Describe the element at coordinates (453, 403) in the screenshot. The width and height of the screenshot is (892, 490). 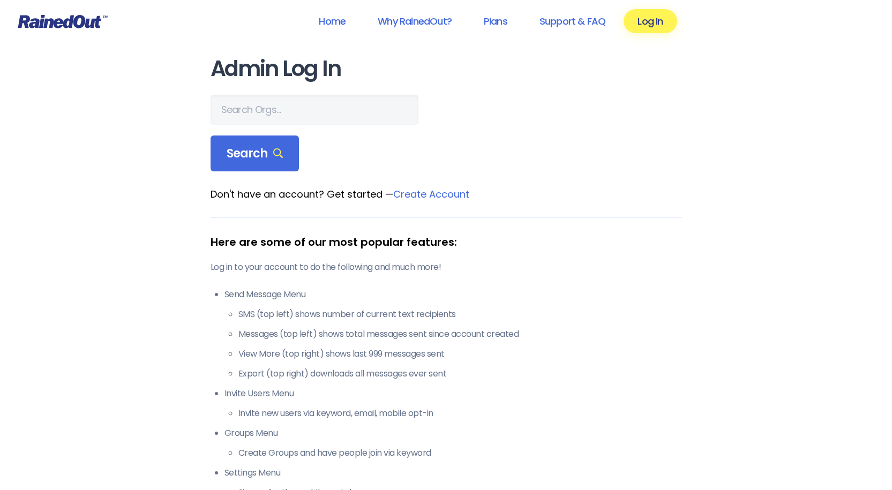
I see `li: Invite Users Menu` at that location.